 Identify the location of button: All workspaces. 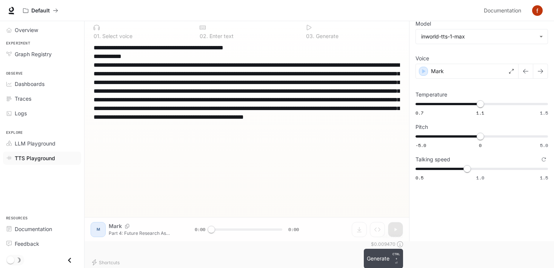
(40, 11).